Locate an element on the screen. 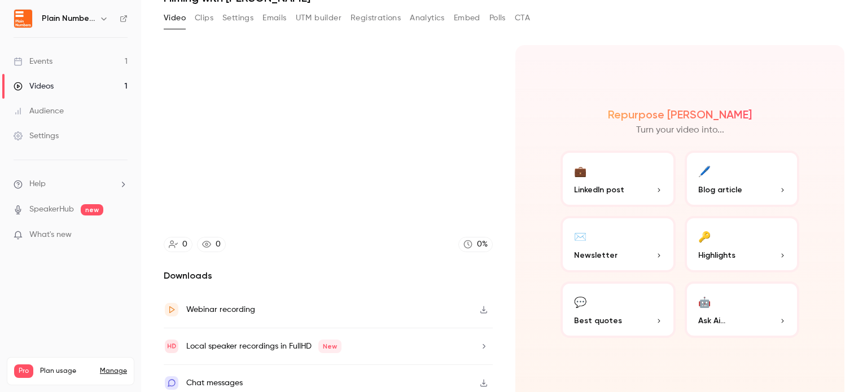 The width and height of the screenshot is (867, 392). p: Turn your video into... is located at coordinates (680, 130).